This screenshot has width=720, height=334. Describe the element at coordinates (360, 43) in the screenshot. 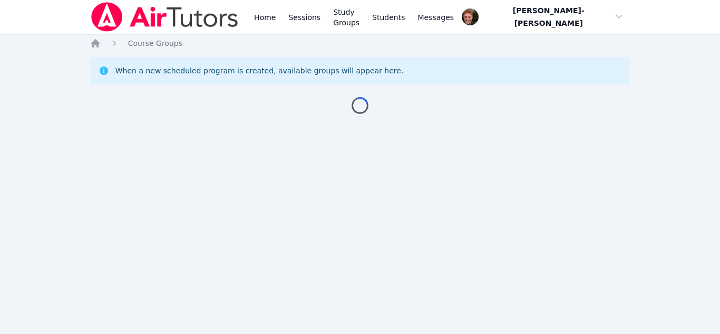

I see `nav: Breadcrumb` at that location.